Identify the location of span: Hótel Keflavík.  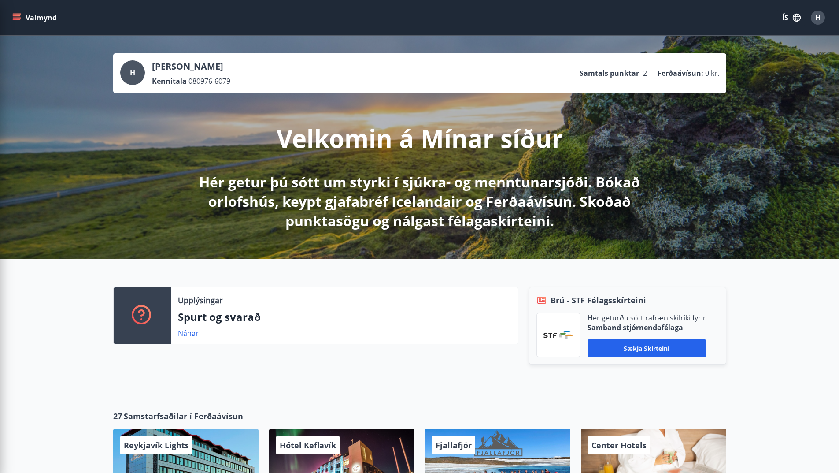
(308, 445).